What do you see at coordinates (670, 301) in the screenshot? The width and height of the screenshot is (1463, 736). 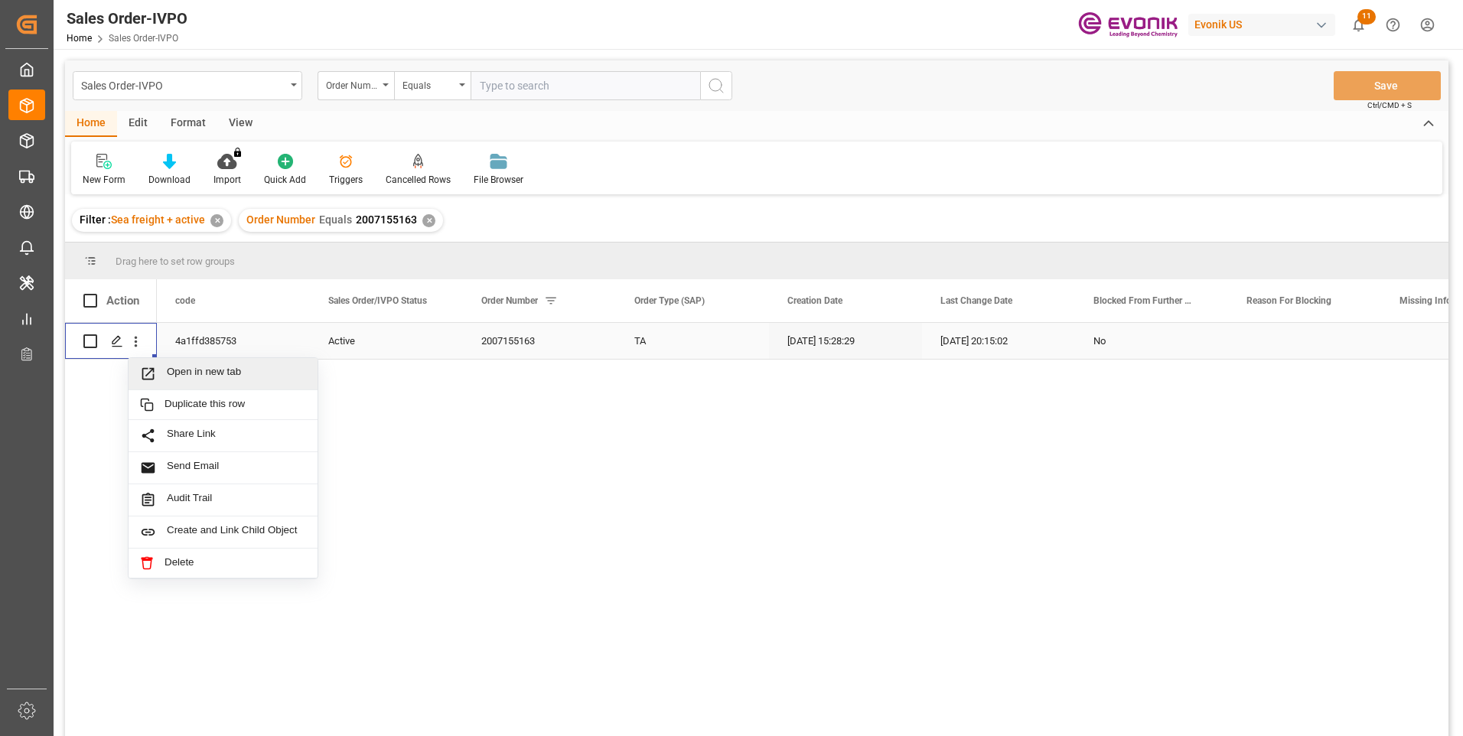 I see `span: Order Type (SAP)` at bounding box center [670, 301].